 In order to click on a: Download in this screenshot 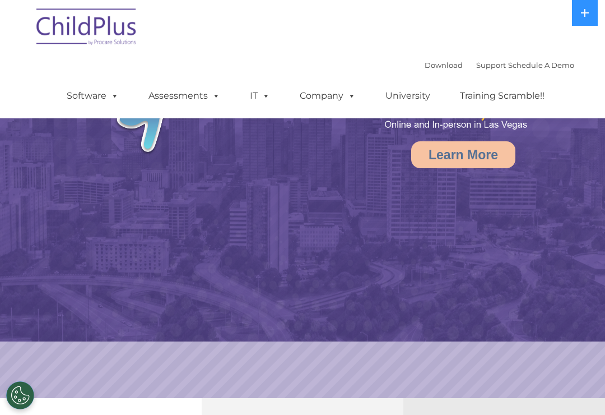, I will do `click(444, 65)`.